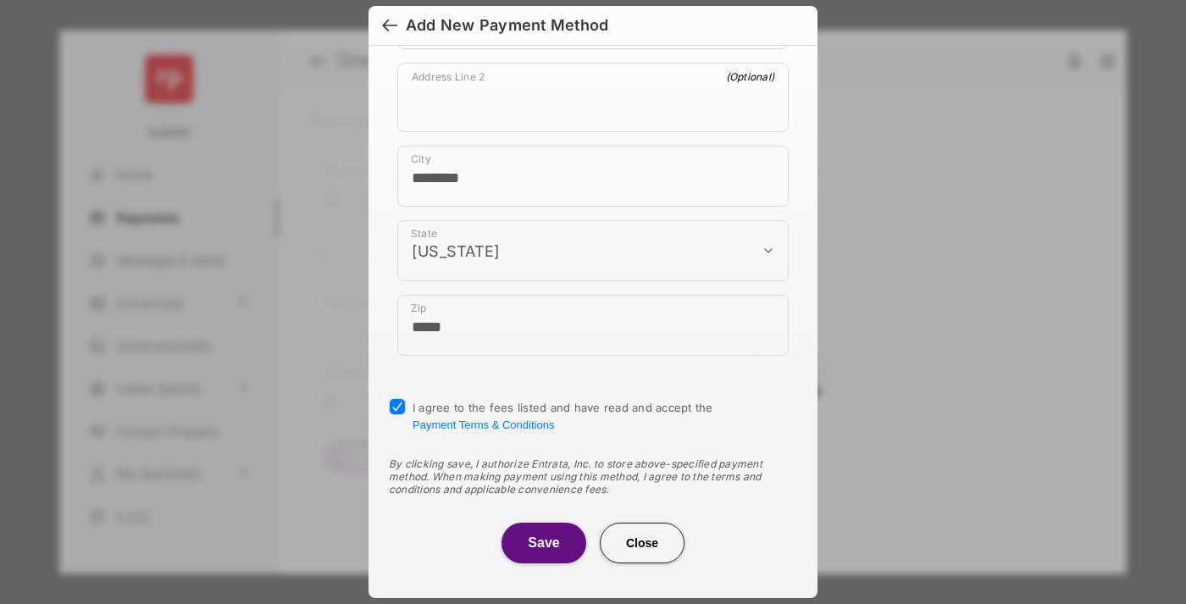  Describe the element at coordinates (593, 176) in the screenshot. I see `div: payment_method_screening[postal_addresses][locality]` at that location.